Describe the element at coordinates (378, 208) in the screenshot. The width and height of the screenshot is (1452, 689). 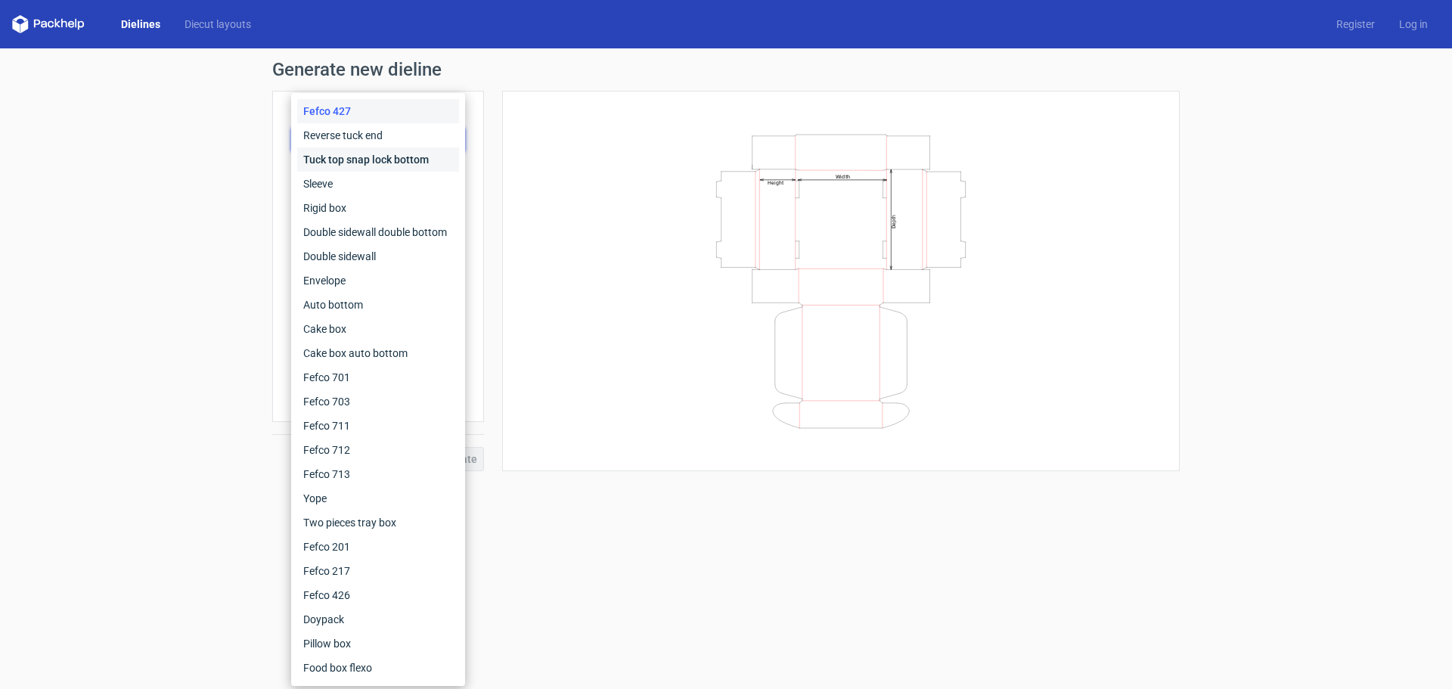
I see `div: Rigid box` at that location.